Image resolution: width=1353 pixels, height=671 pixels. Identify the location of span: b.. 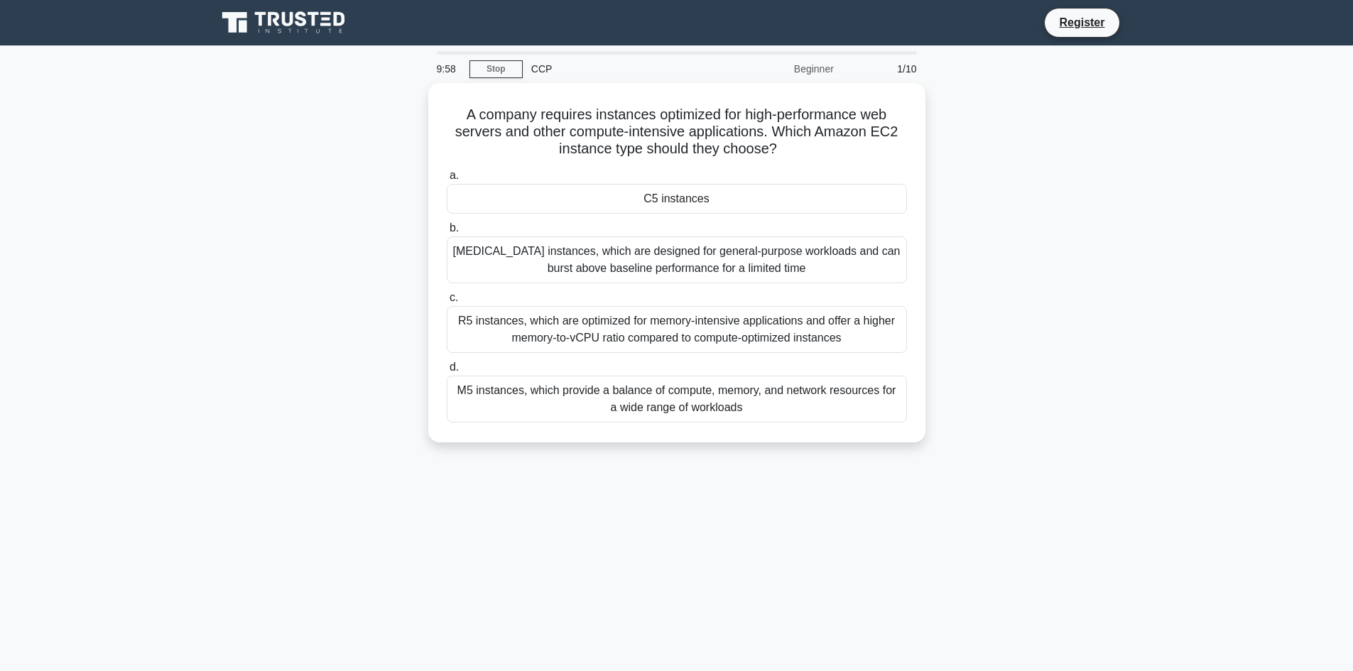
(454, 227).